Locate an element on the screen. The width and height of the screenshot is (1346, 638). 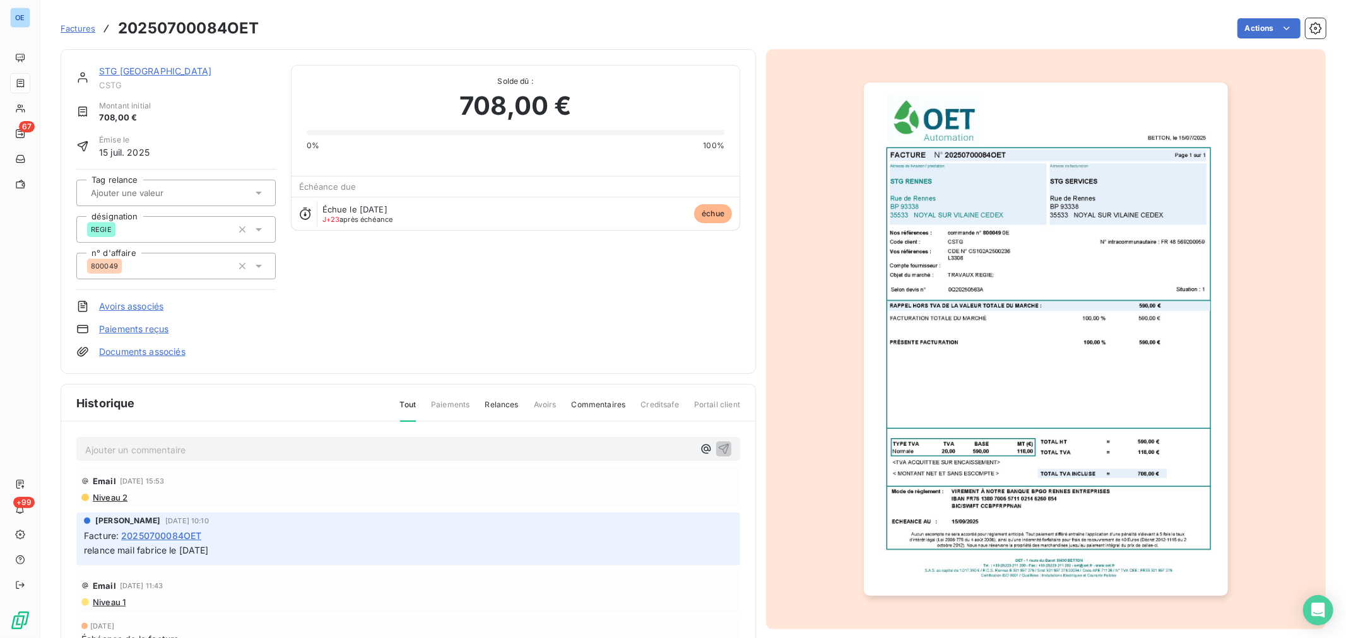
span: 67 is located at coordinates (26, 127).